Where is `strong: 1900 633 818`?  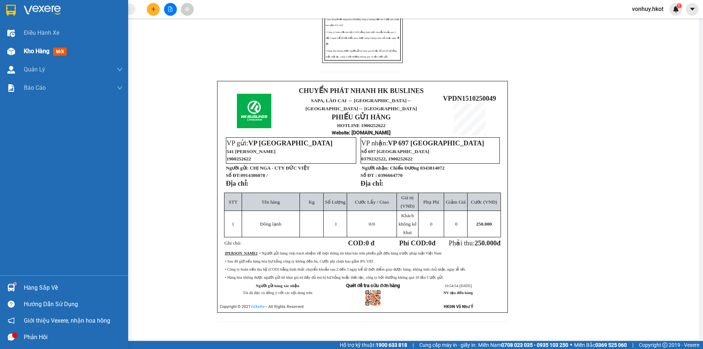 strong: 1900 633 818 is located at coordinates (391, 345).